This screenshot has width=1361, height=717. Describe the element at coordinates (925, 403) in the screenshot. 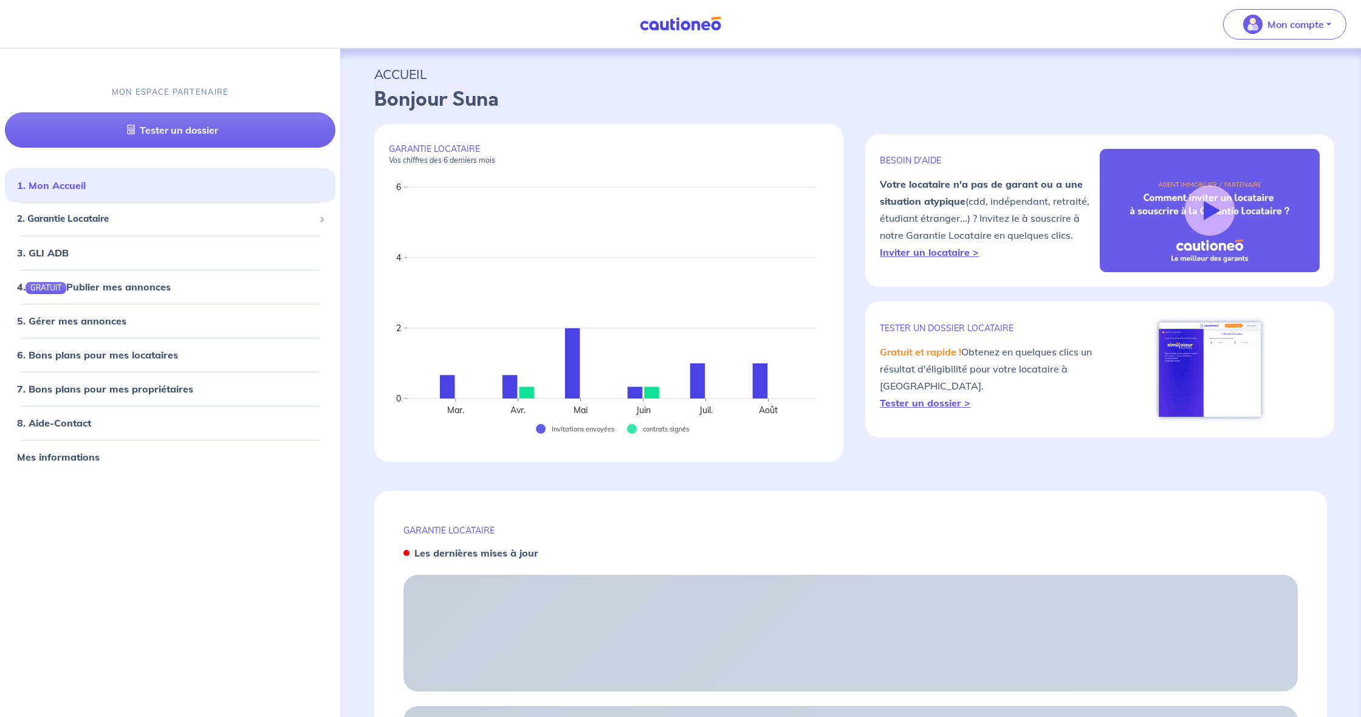

I see `strong: Tester un dossier >` at that location.